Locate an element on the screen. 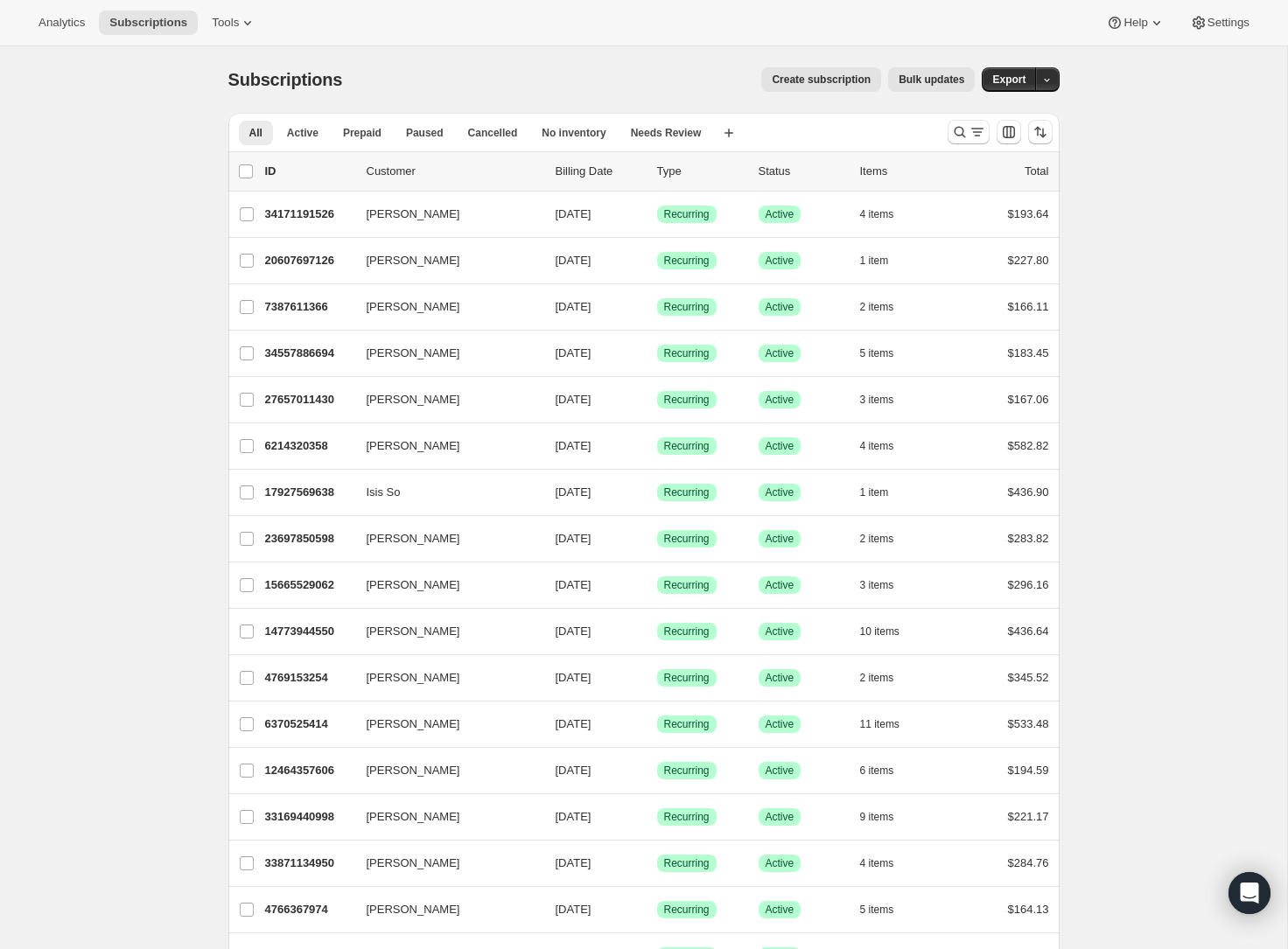  span: No inventory is located at coordinates (573, 133).